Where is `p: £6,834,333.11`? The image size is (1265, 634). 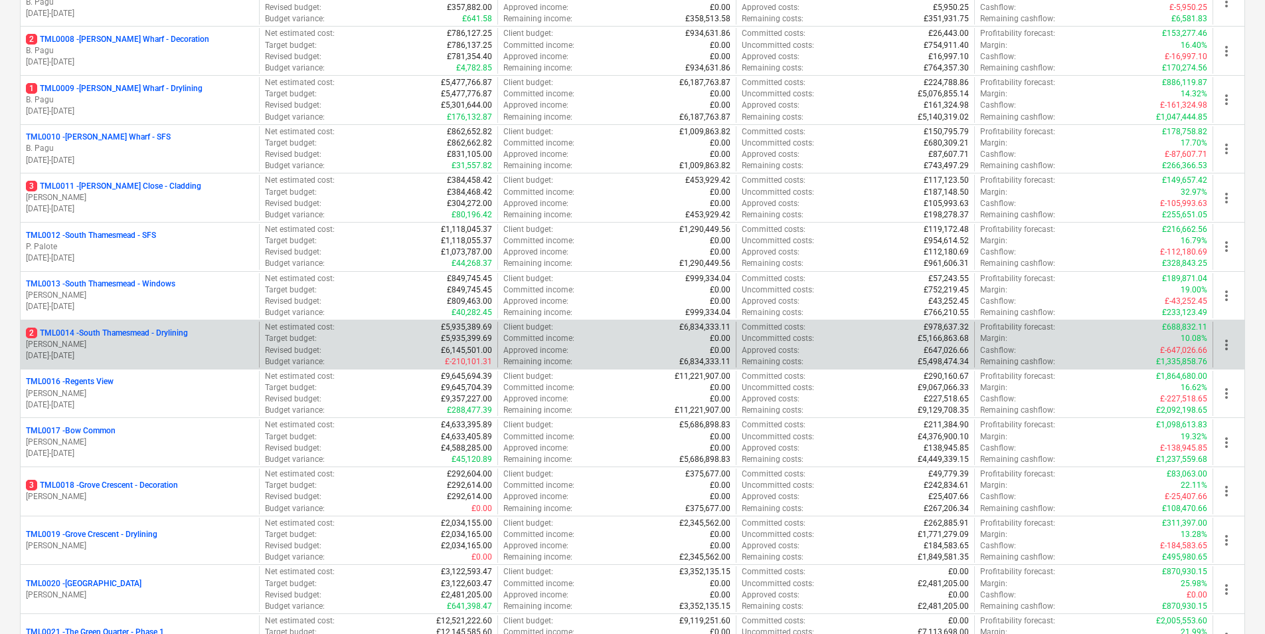 p: £6,834,333.11 is located at coordinates (705, 327).